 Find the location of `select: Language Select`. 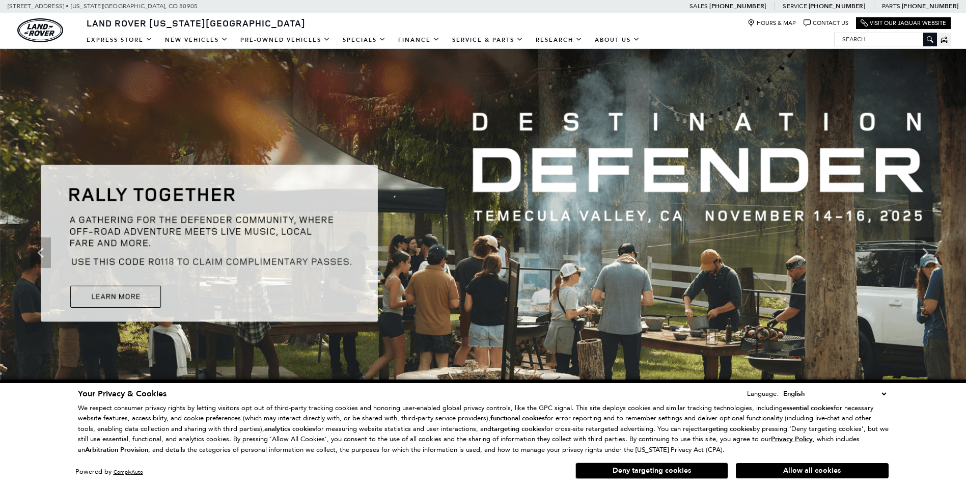

select: Language Select is located at coordinates (835, 394).